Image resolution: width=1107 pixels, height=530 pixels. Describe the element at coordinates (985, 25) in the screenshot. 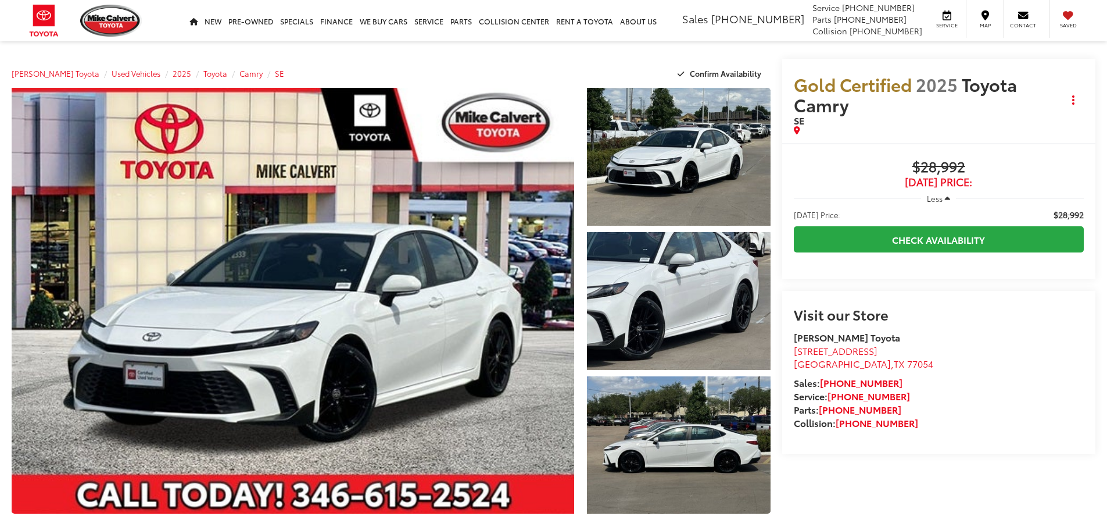

I see `span: Map` at that location.